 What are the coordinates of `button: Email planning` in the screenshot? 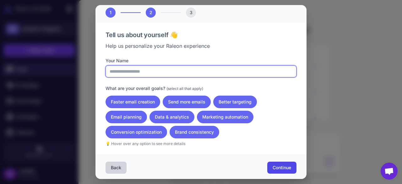 It's located at (126, 117).